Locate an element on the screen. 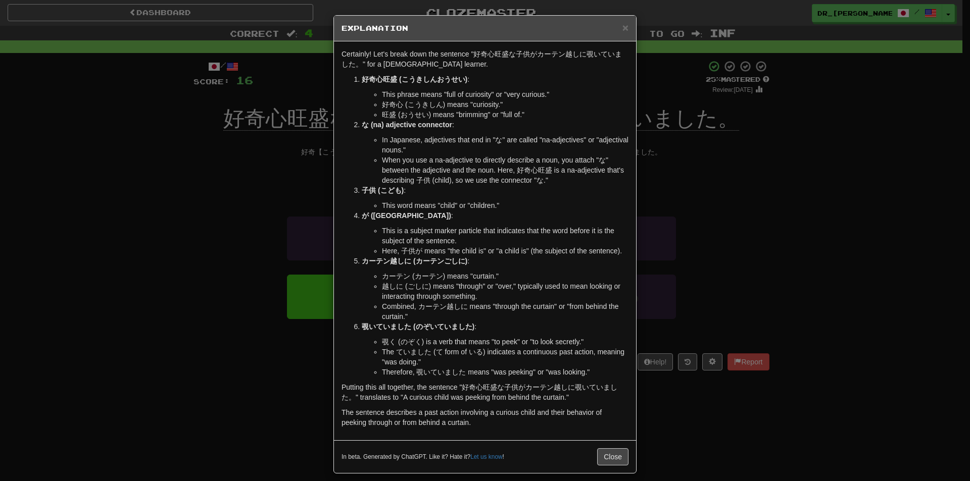  strong: 子供 (こども) is located at coordinates (382, 190).